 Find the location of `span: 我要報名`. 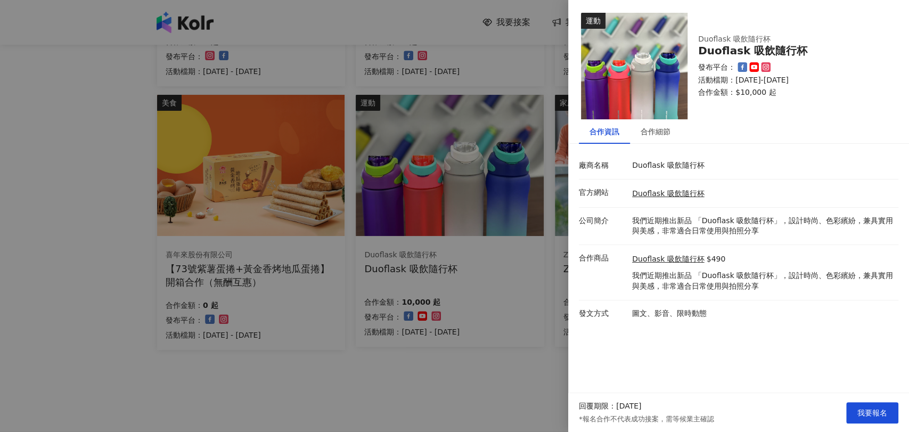

span: 我要報名 is located at coordinates (872, 413).